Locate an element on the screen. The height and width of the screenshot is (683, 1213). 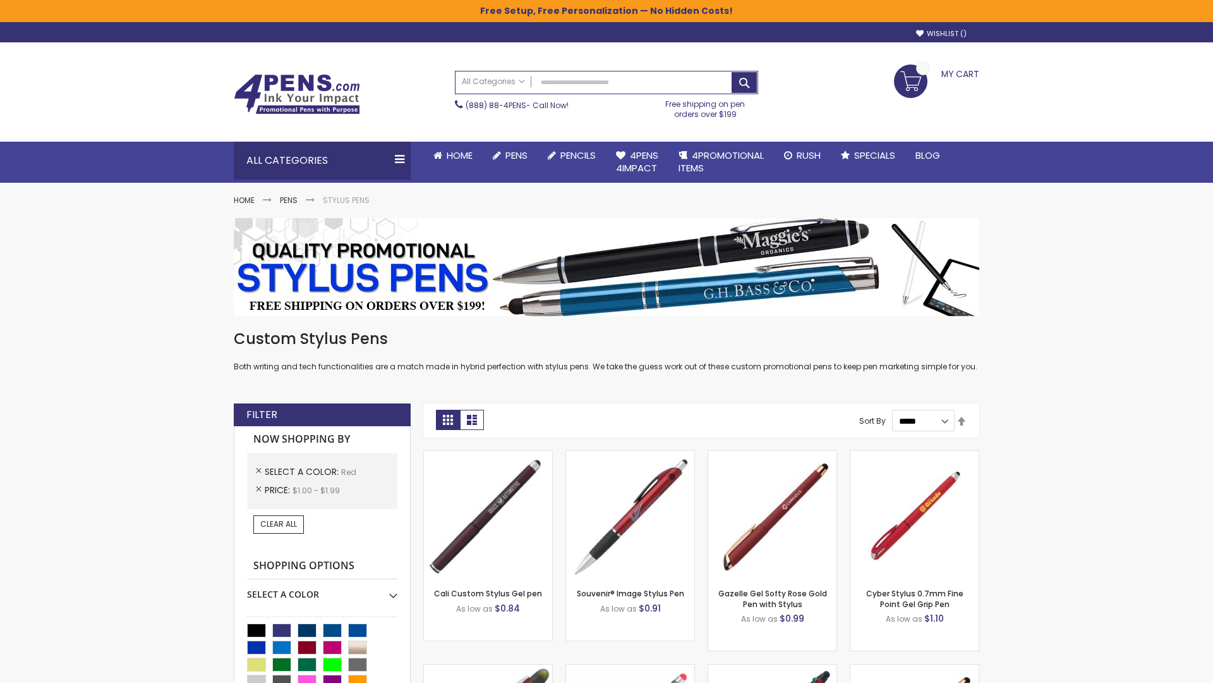
span: Home is located at coordinates (459, 155).